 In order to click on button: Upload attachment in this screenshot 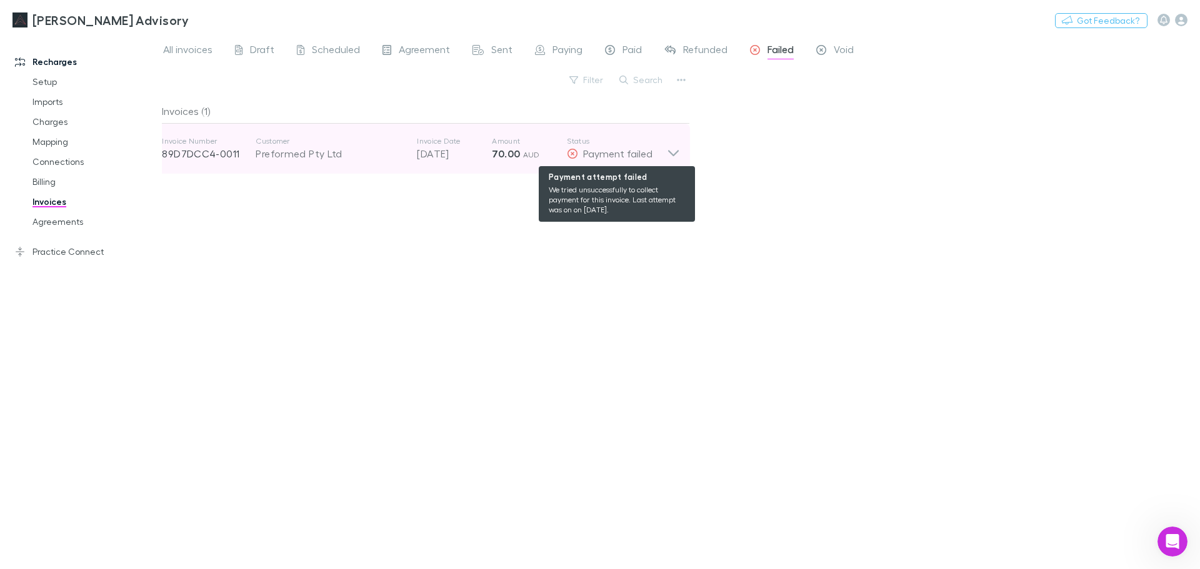, I will do `click(64, 414)`.